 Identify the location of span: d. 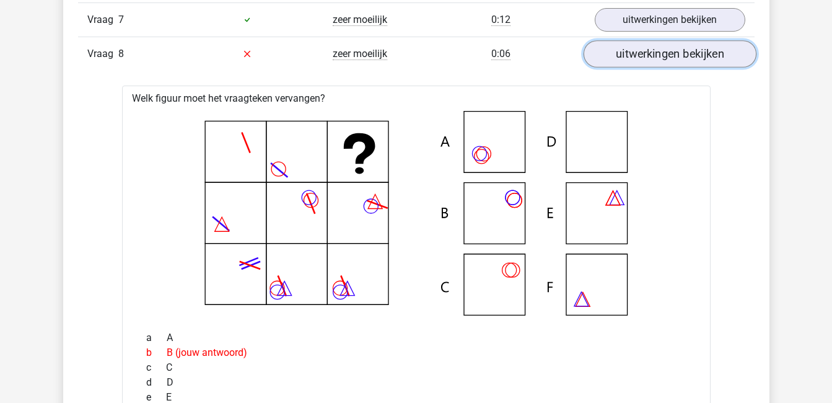
(156, 382).